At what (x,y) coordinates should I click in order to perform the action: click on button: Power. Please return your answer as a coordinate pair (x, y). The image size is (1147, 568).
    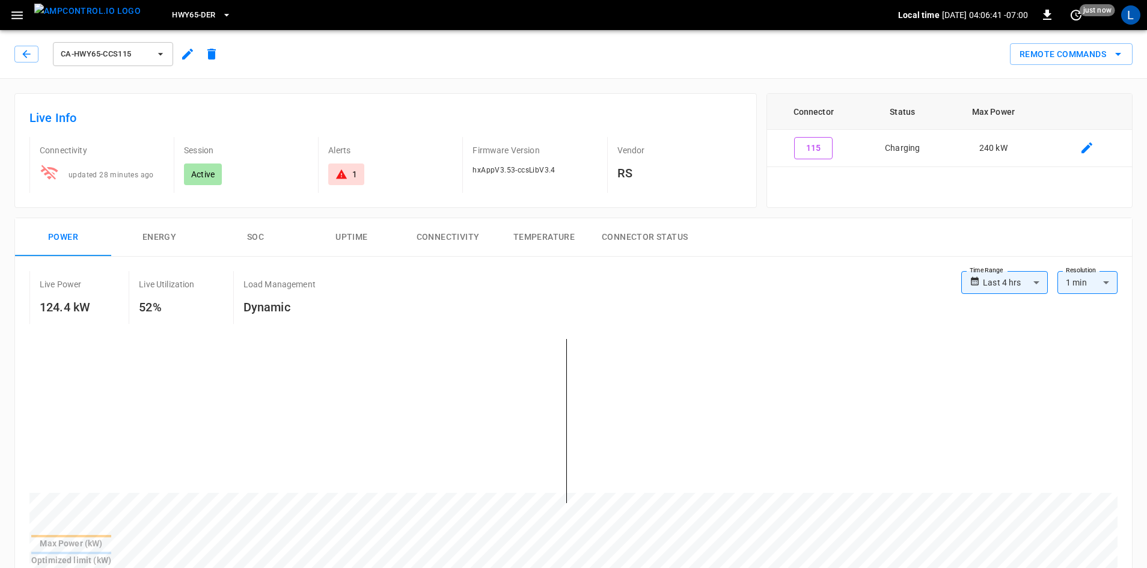
    Looking at the image, I should click on (63, 238).